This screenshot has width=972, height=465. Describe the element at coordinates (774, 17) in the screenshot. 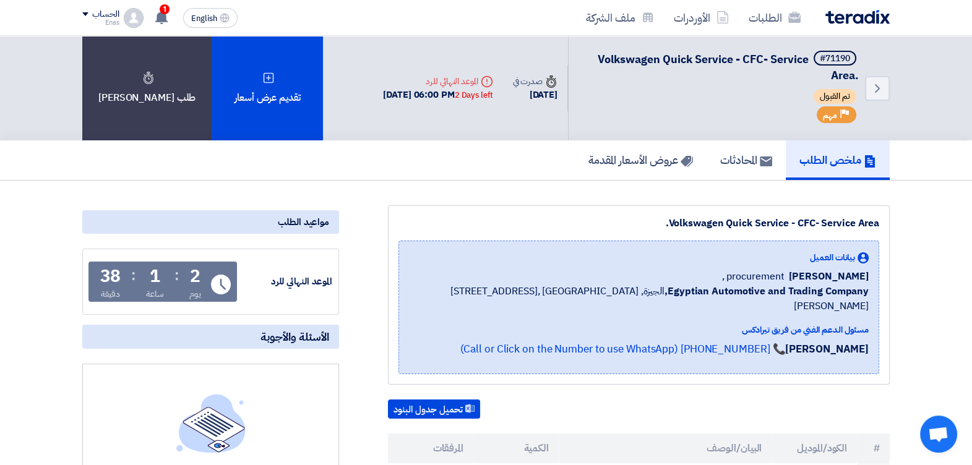

I see `a: الطلبات` at that location.